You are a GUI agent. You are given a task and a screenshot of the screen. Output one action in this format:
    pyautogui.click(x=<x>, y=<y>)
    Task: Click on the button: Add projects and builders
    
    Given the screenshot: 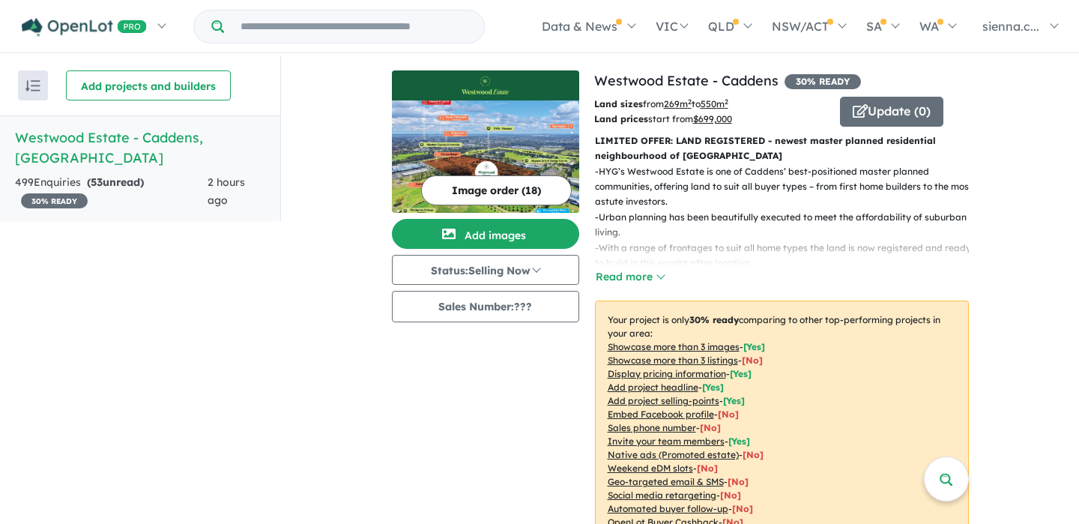 What is the action you would take?
    pyautogui.click(x=148, y=85)
    